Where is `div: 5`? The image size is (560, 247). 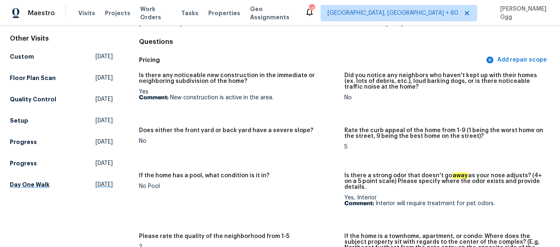
div: 5 is located at coordinates (444, 147).